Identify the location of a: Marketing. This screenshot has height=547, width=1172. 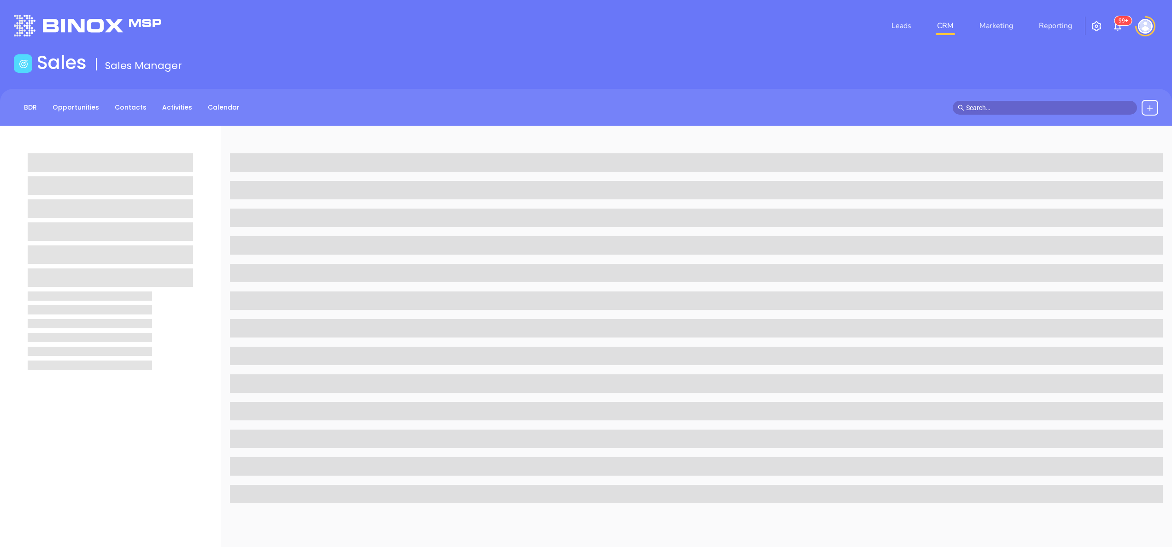
(996, 26).